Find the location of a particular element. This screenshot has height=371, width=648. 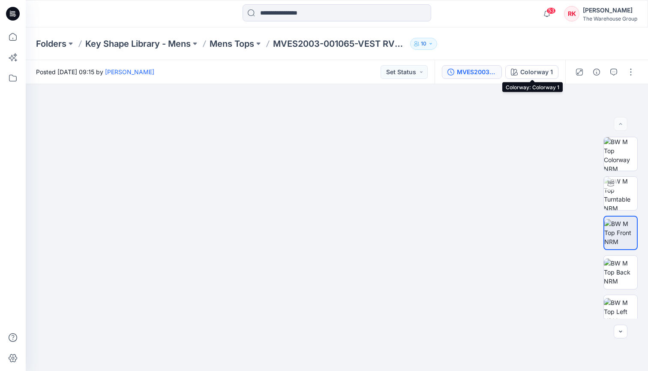

p: Key Shape Library - Mens is located at coordinates (138, 44).